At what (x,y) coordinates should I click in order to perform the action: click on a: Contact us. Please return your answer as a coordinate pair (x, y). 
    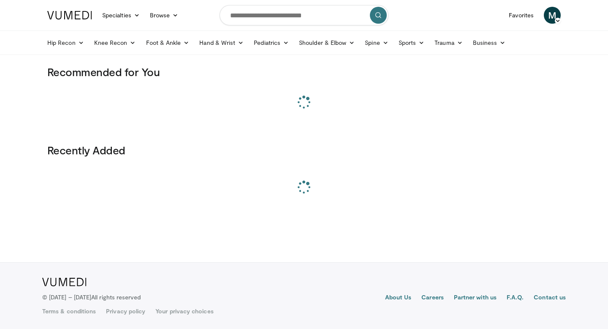
    Looking at the image, I should click on (550, 298).